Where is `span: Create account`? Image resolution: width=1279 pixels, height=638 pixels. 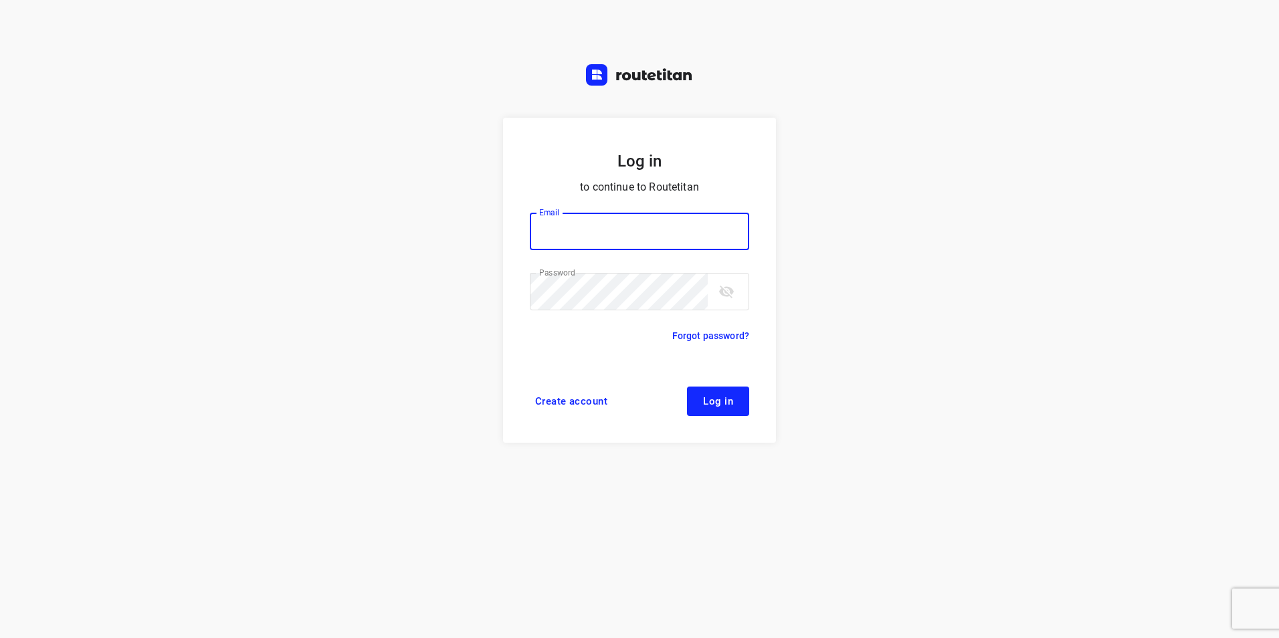 span: Create account is located at coordinates (571, 401).